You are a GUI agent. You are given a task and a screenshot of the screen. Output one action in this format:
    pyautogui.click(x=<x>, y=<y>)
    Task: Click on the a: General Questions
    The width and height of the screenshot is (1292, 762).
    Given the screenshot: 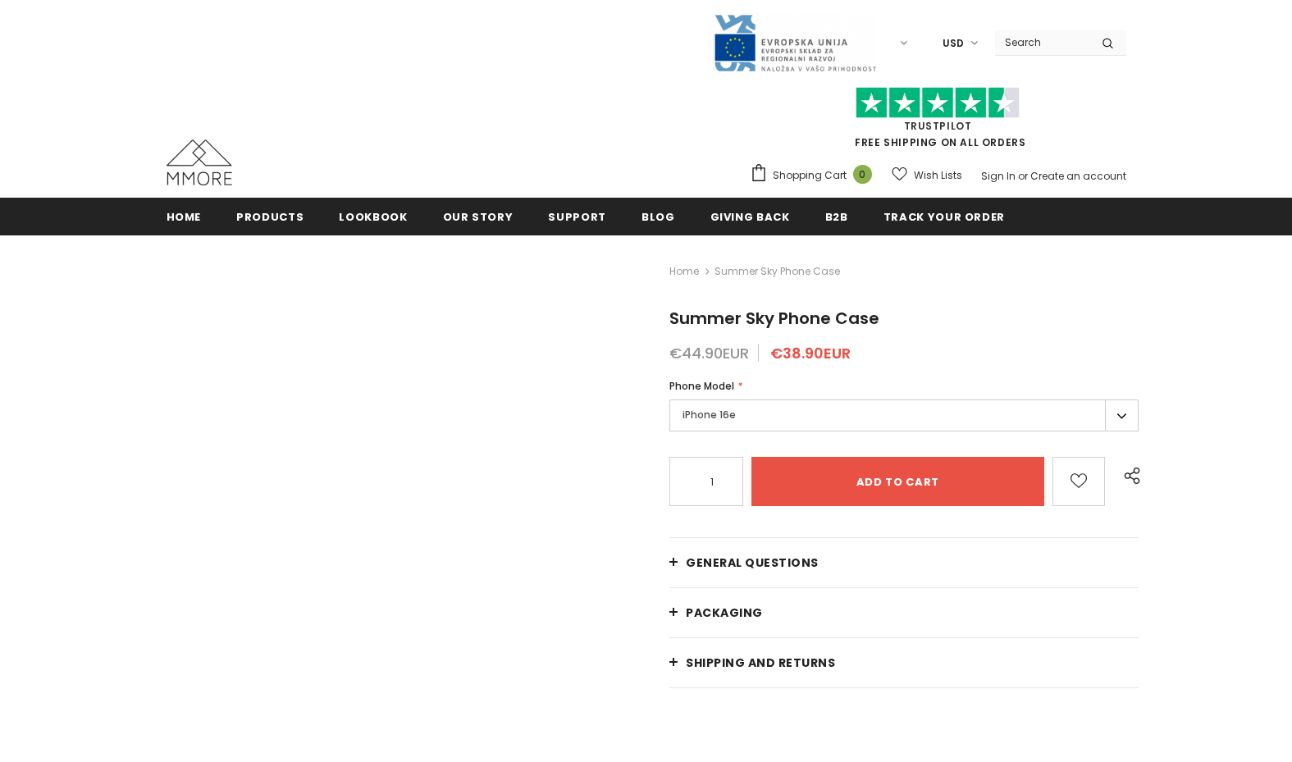 What is the action you would take?
    pyautogui.click(x=904, y=563)
    